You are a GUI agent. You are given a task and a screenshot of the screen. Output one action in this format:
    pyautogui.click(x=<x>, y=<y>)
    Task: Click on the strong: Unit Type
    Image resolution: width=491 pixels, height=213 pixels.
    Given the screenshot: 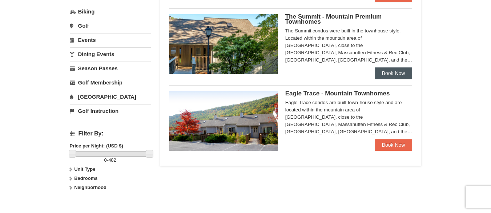 What is the action you would take?
    pyautogui.click(x=85, y=169)
    